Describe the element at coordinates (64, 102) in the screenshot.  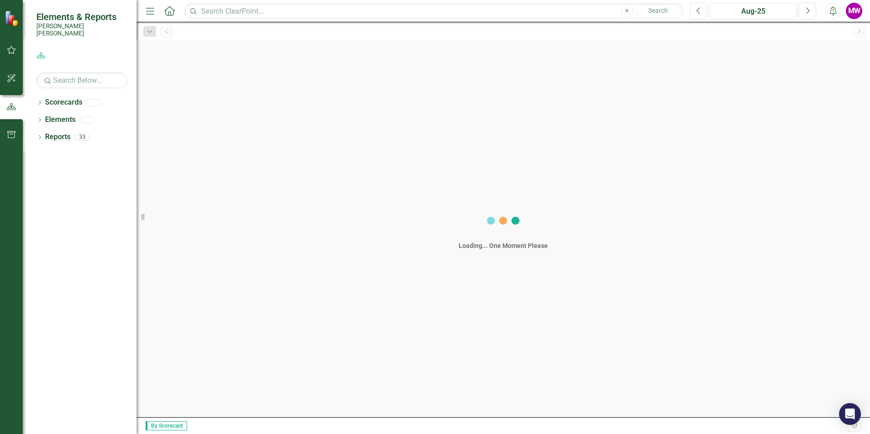
I see `a: Scorecards` at that location.